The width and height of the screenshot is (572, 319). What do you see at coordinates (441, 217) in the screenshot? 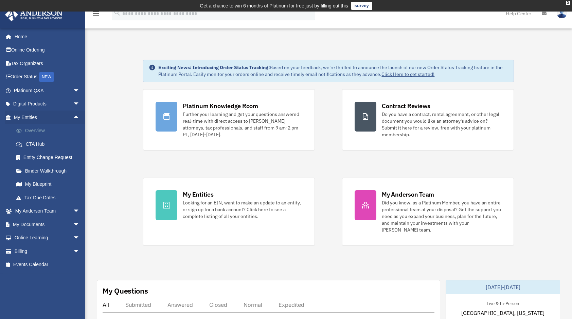
I see `div: Did you know, as a Platinum Member, you have an entire professional team at your disposal? Get th...` at bounding box center [441, 217].